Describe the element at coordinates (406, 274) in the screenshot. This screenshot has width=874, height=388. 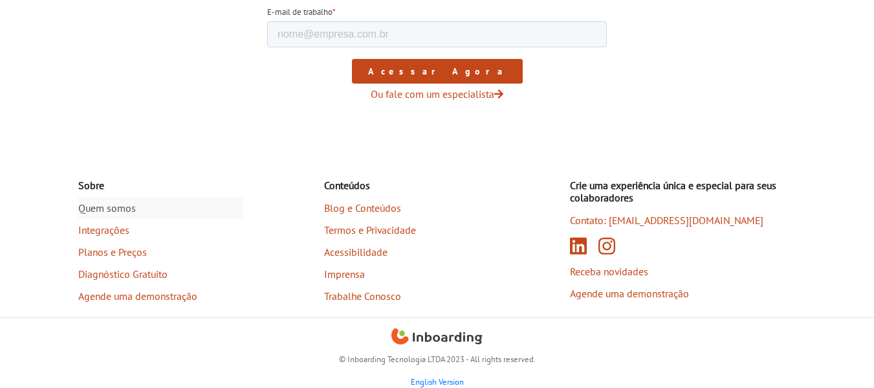
I see `a: Imprensa (abre em nova aba)` at that location.